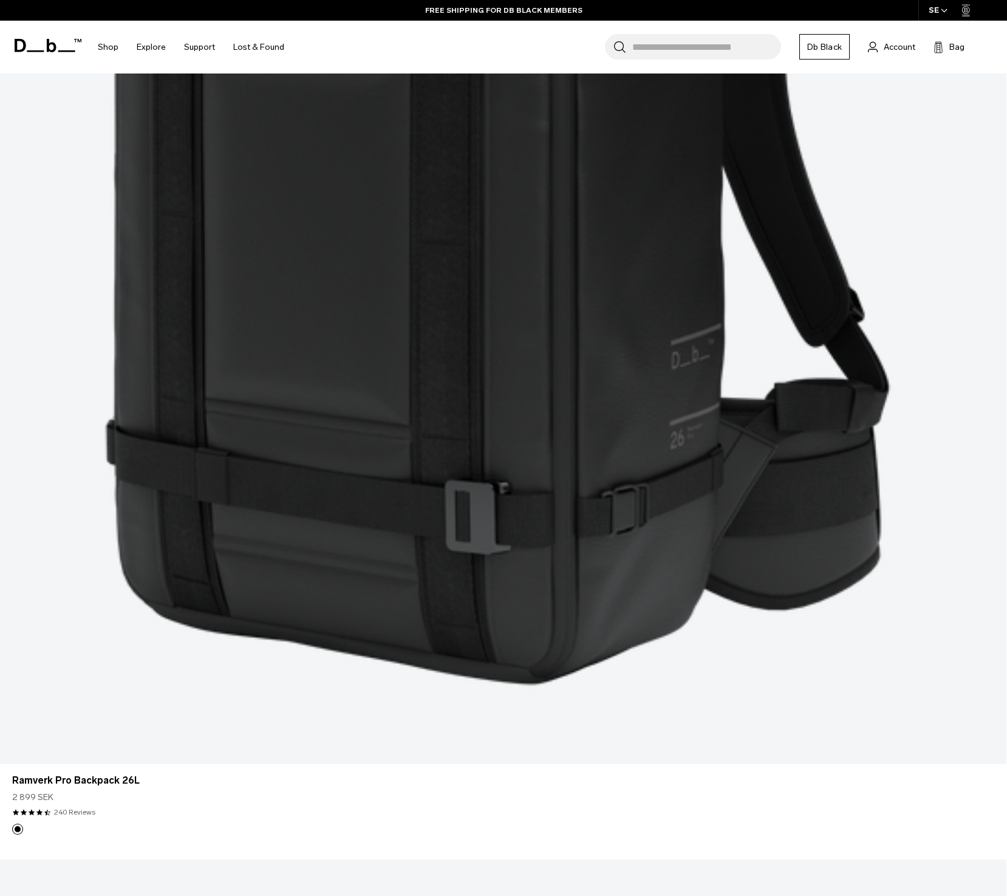 This screenshot has height=896, width=1007. I want to click on a: Db Black, so click(824, 47).